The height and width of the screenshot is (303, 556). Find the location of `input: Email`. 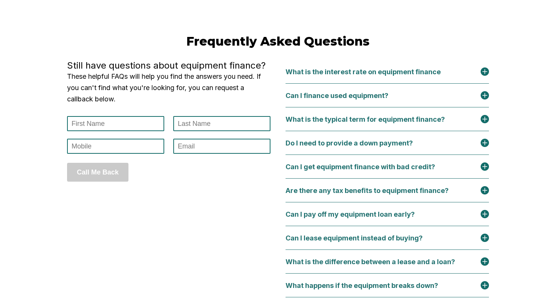

input: Email is located at coordinates (222, 146).